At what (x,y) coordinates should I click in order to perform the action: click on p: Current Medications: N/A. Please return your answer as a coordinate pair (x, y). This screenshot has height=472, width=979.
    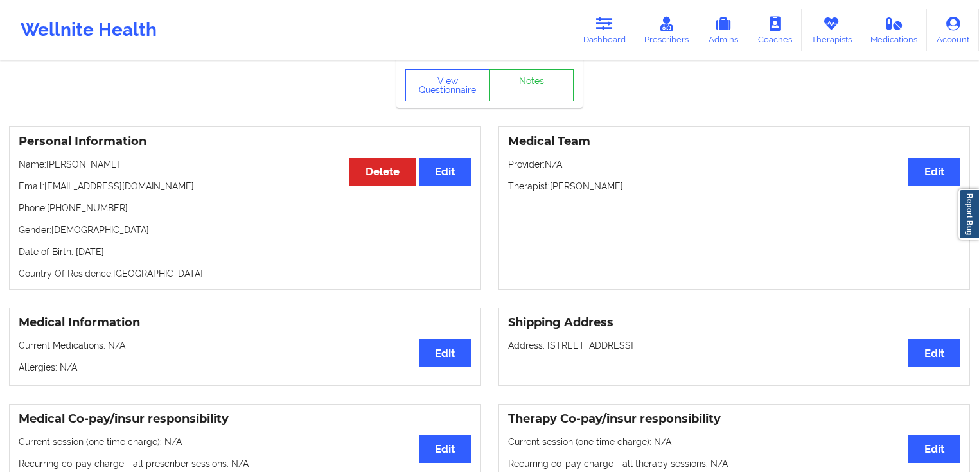
    Looking at the image, I should click on (245, 345).